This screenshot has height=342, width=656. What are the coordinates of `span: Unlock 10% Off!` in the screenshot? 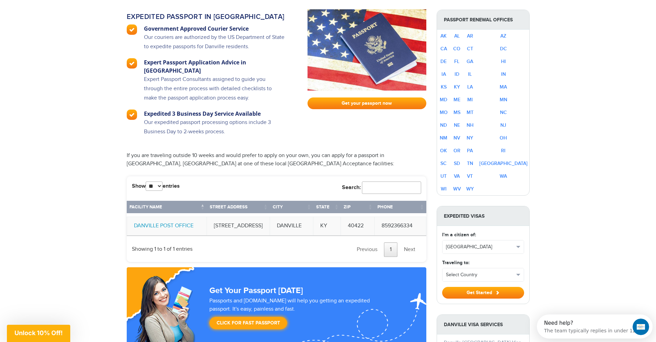 It's located at (39, 333).